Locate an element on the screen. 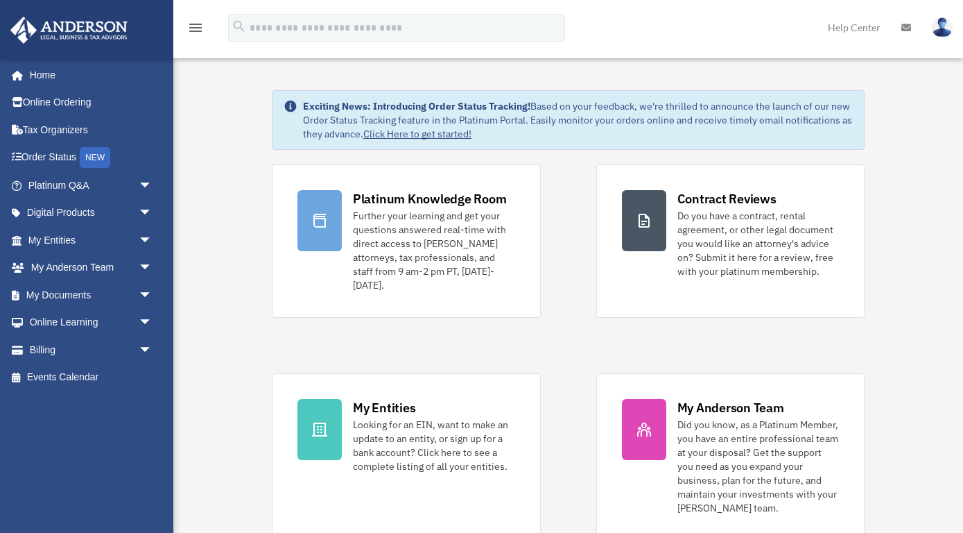 The image size is (963, 533). a: Digital Productsarrow_drop_down is located at coordinates (92, 213).